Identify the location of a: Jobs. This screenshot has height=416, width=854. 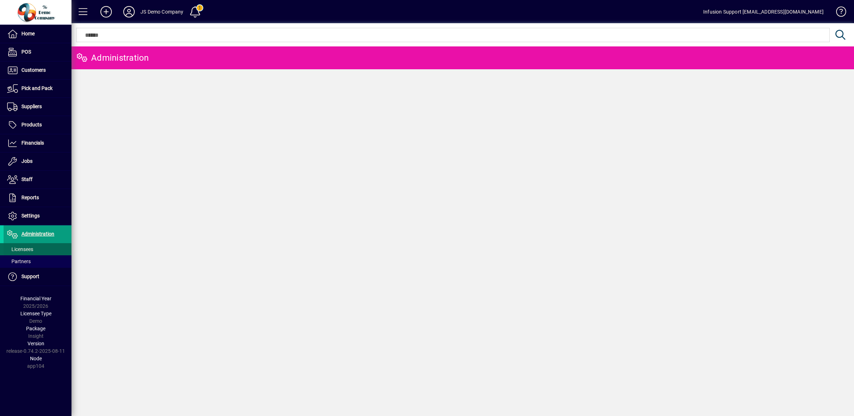
(38, 161).